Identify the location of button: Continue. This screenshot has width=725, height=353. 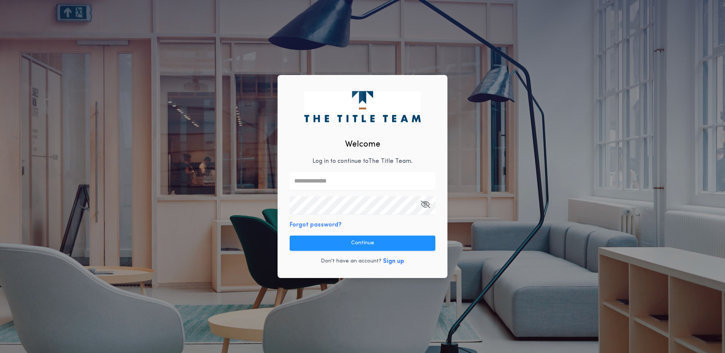
(363, 243).